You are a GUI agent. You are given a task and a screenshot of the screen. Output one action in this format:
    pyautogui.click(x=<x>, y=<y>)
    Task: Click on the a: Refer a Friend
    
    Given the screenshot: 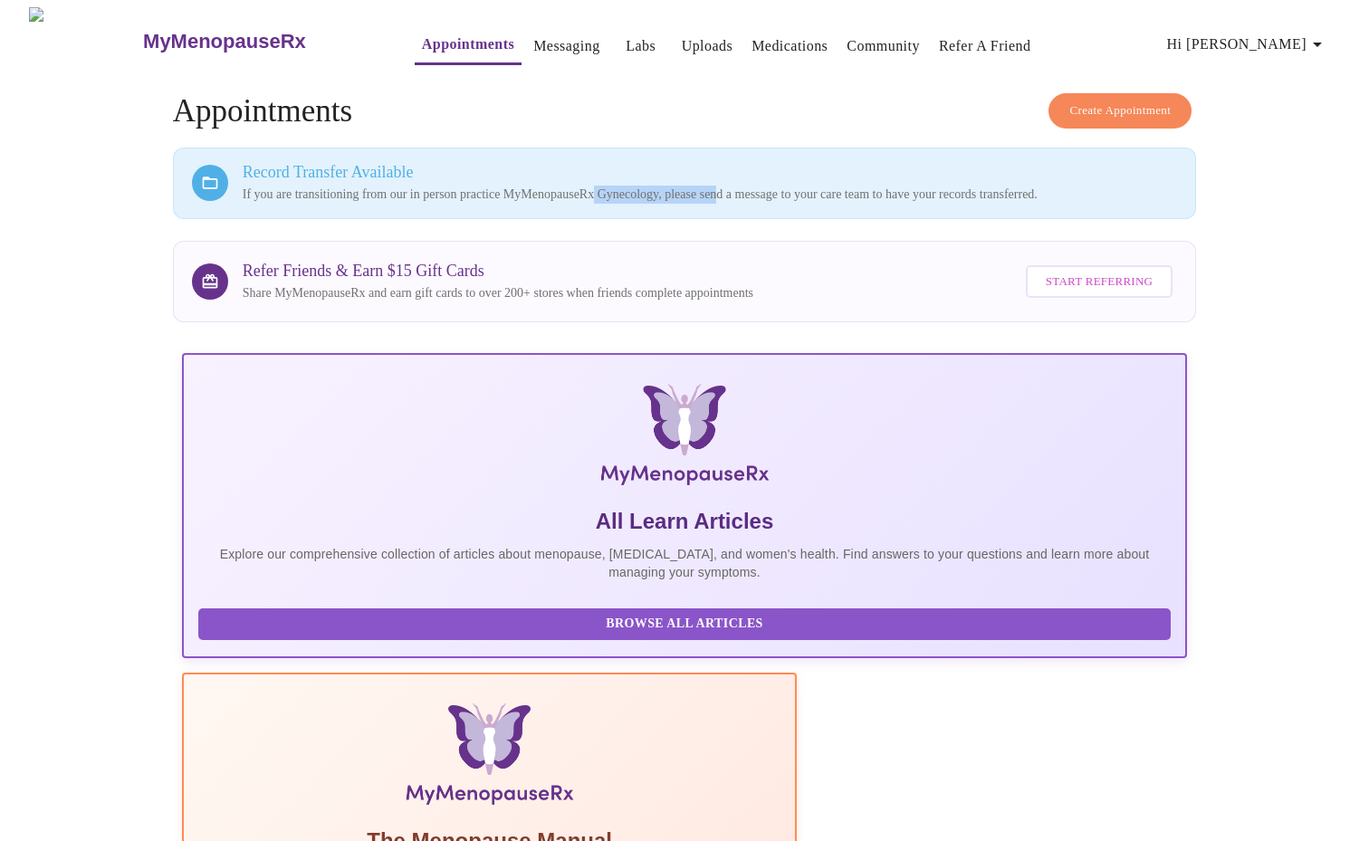 What is the action you would take?
    pyautogui.click(x=985, y=46)
    